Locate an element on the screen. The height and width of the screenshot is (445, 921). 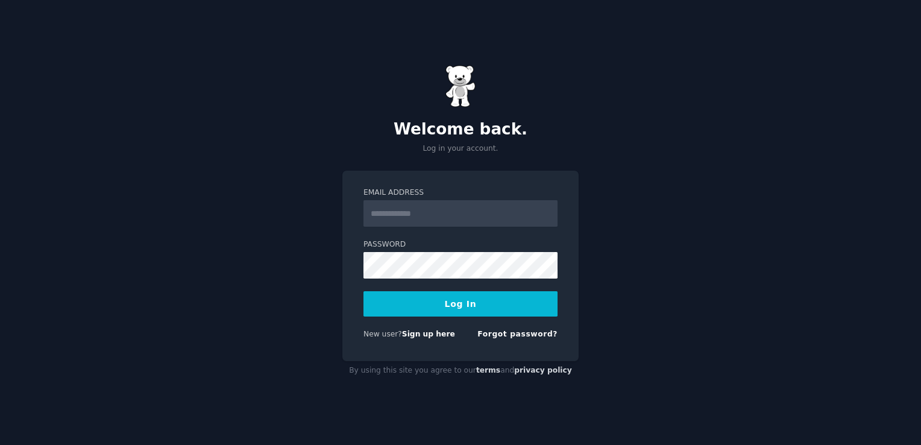
div: By using this site you agree to our and is located at coordinates (461, 371).